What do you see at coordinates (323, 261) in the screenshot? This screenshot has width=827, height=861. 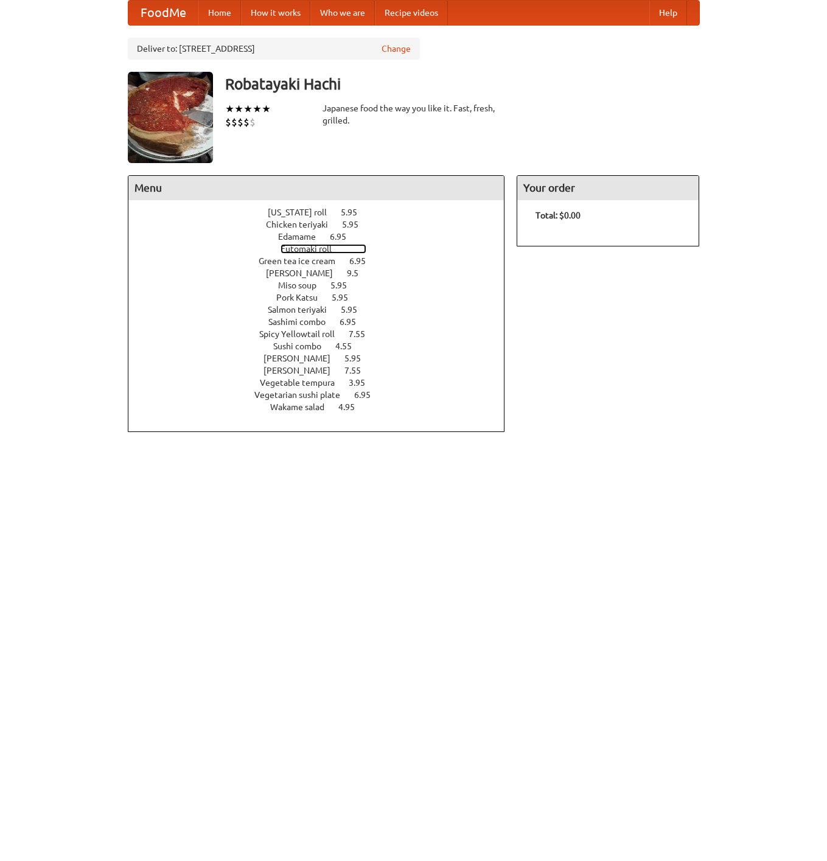 I see `a: Green tea ice cream 6.95` at bounding box center [323, 261].